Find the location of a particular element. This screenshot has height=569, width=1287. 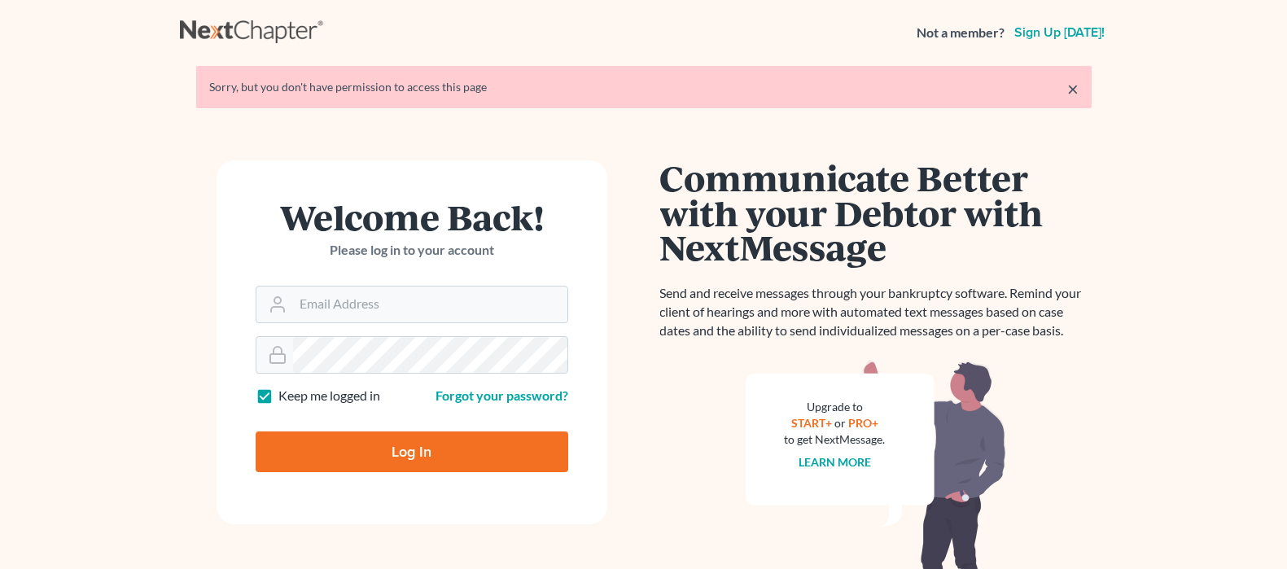

h1: Communicate Better with your Debtor with NextMessage is located at coordinates (876, 212).